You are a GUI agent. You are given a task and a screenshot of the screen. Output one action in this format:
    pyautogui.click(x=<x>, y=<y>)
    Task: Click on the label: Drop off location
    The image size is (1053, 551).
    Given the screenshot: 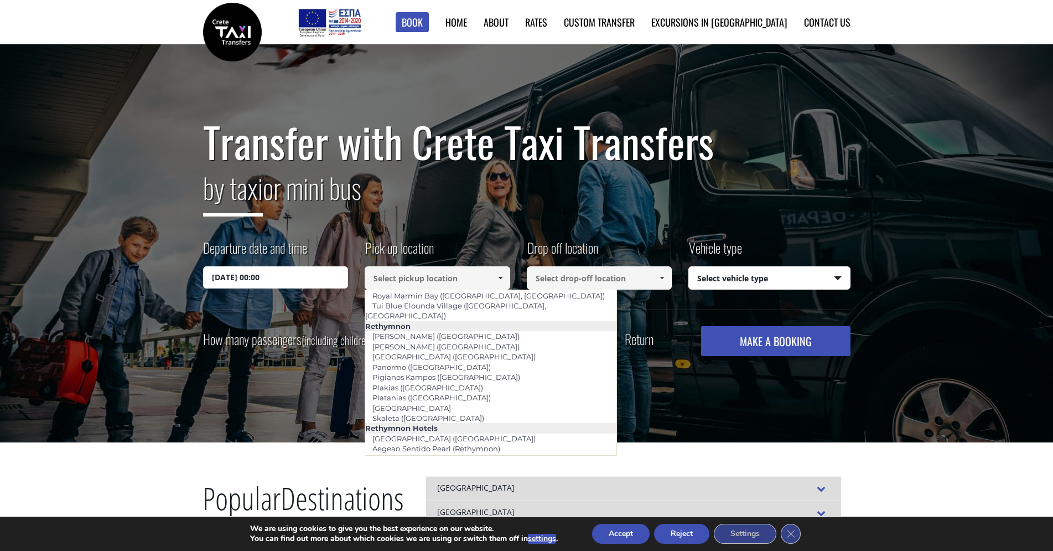 What is the action you would take?
    pyautogui.click(x=562, y=252)
    